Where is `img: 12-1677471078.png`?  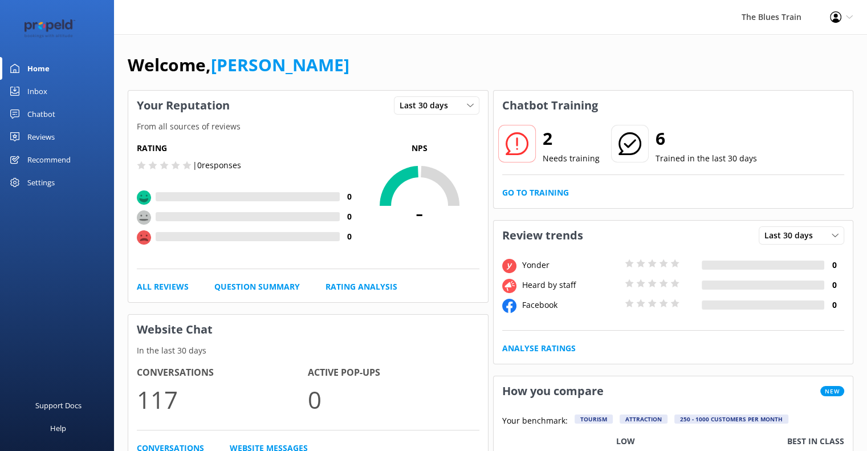 img: 12-1677471078.png is located at coordinates (50, 29).